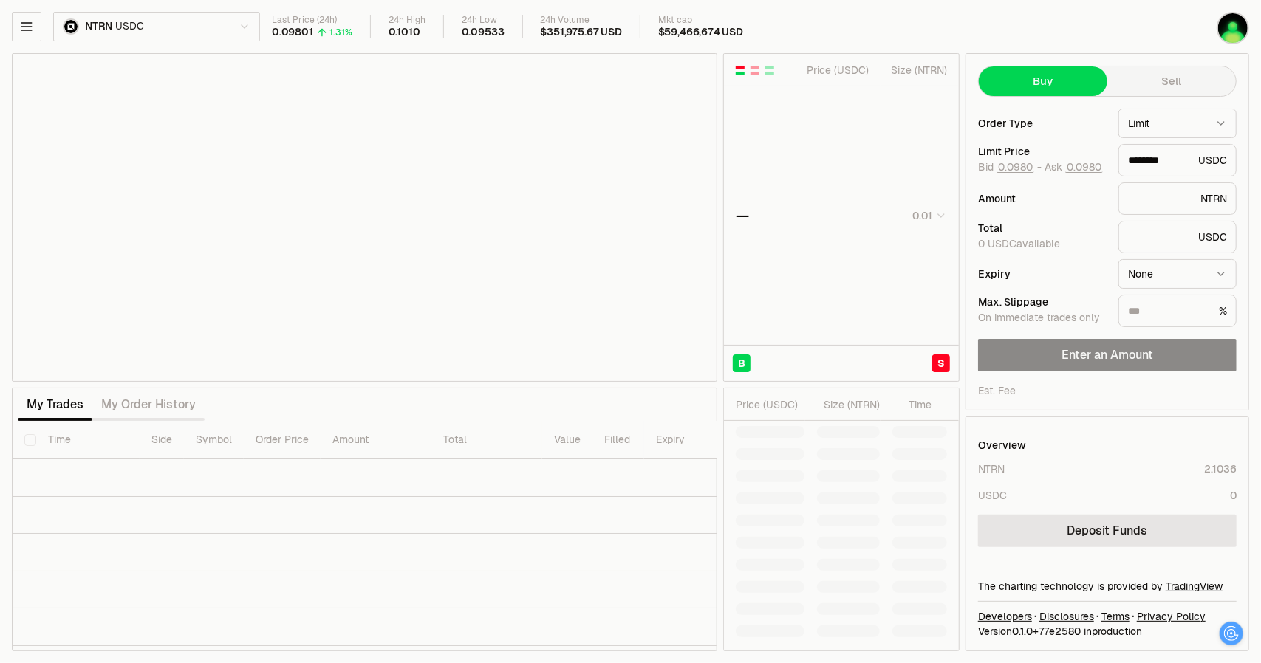 The width and height of the screenshot is (1261, 663). Describe the element at coordinates (312, 20) in the screenshot. I see `div: Last Price (24h)` at that location.